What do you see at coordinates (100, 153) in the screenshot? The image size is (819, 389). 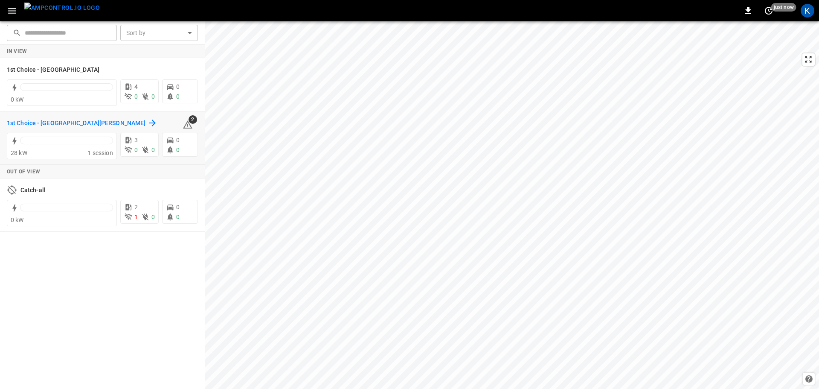 I see `span: 1 session` at bounding box center [100, 153].